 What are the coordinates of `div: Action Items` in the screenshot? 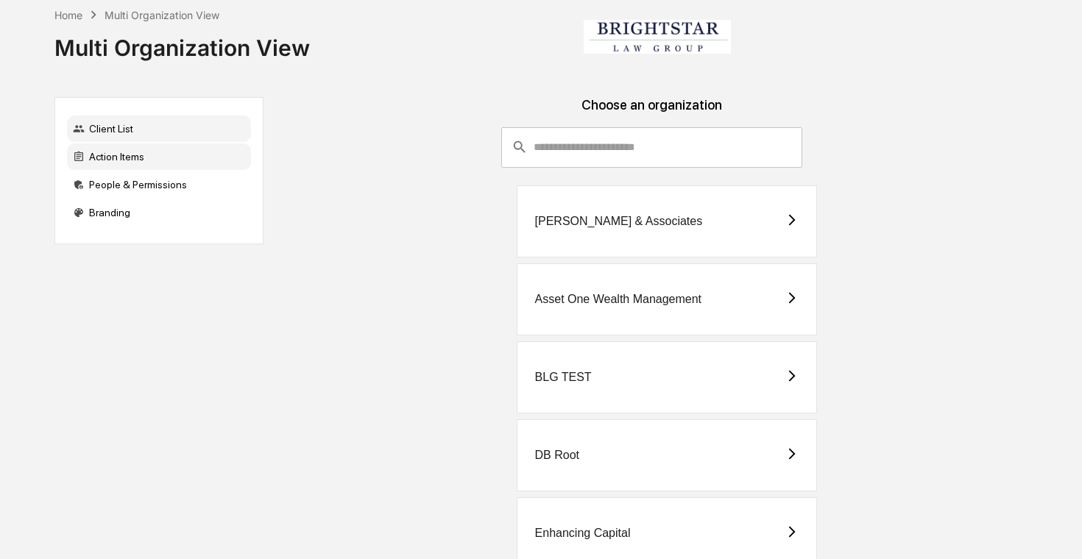 It's located at (159, 157).